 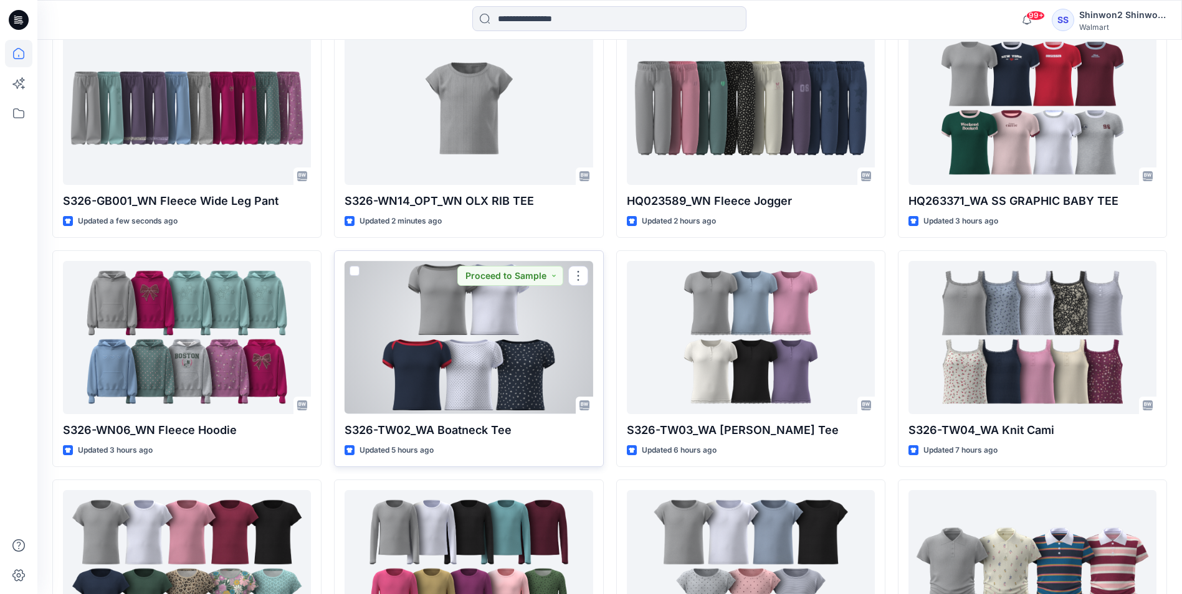 I want to click on p: S326-WN06_WN Fleece Hoodie, so click(x=187, y=430).